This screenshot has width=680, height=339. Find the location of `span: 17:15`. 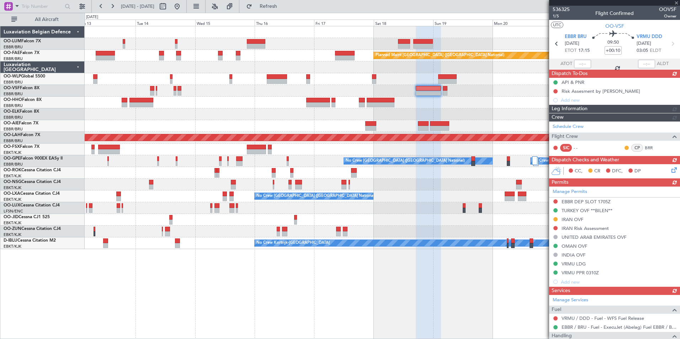

span: 17:15 is located at coordinates (584, 51).